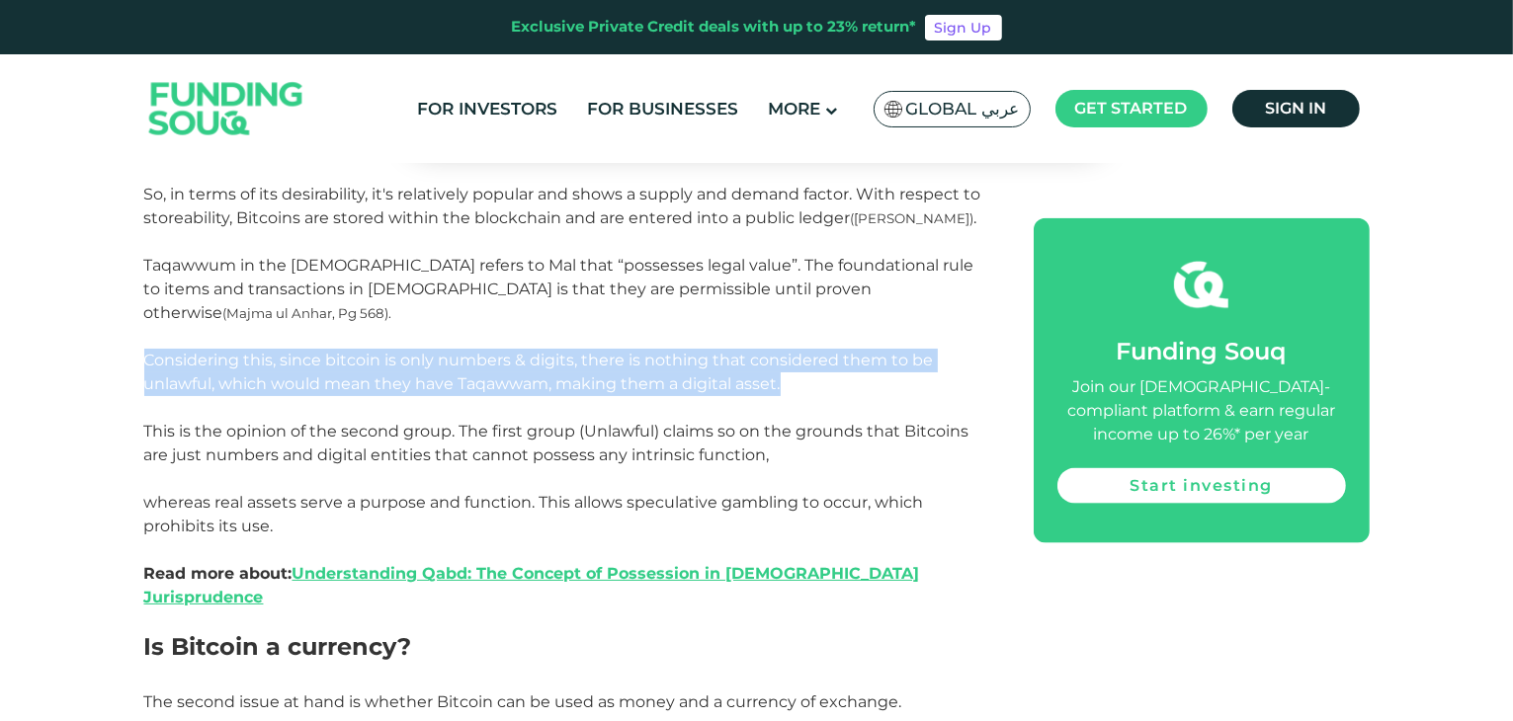  I want to click on a: Sign in, so click(1295, 109).